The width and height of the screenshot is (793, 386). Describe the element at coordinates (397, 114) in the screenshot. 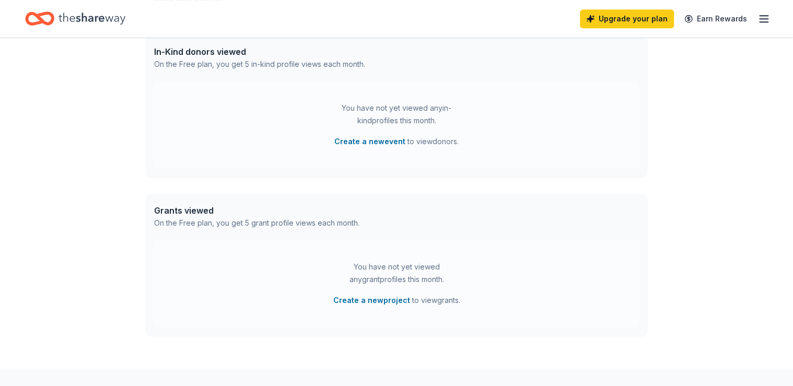

I see `div: You have not yet viewed any in-kind profiles this month.` at that location.